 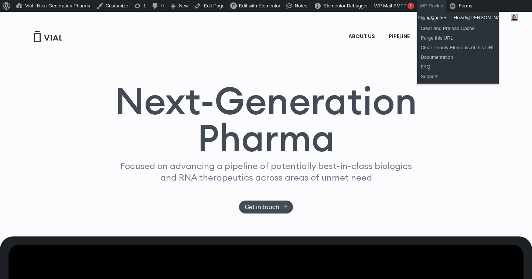 I want to click on a: ABOUT USMenu Toggle, so click(x=363, y=37).